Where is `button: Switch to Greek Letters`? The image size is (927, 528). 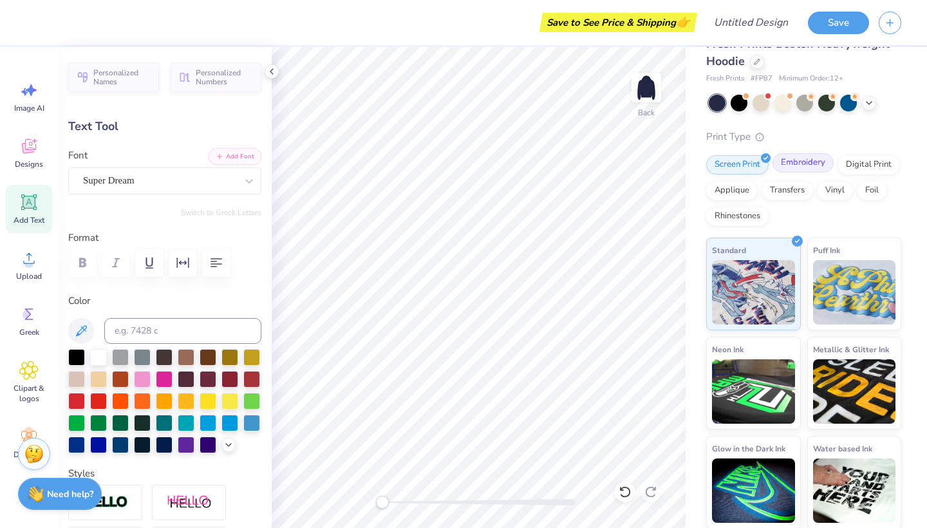 button: Switch to Greek Letters is located at coordinates (221, 212).